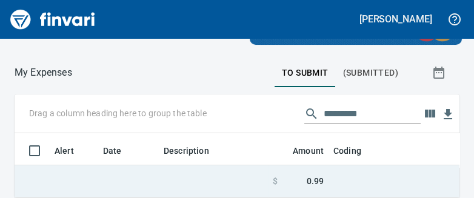  What do you see at coordinates (43, 73) in the screenshot?
I see `p: My Expenses` at bounding box center [43, 73].